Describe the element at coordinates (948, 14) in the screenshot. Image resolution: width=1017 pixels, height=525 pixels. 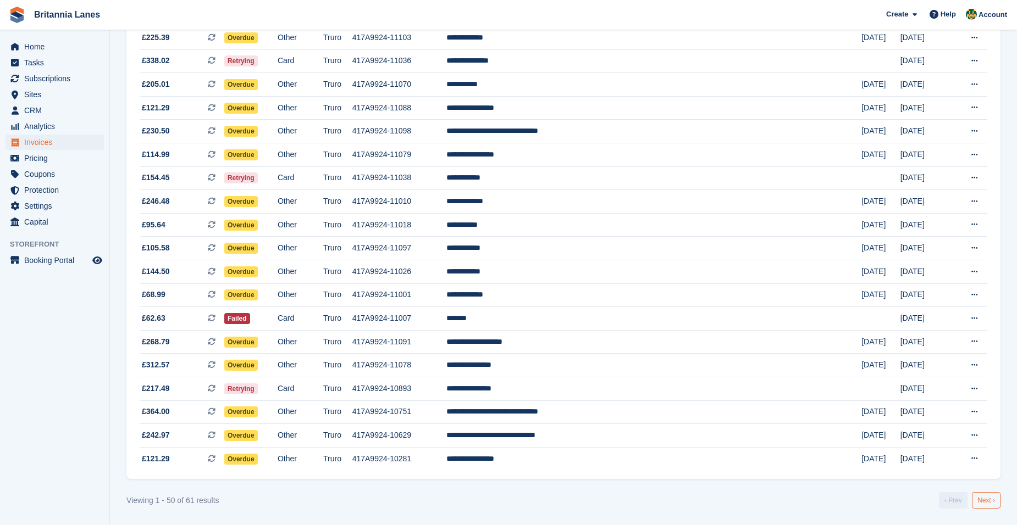
I see `span: Help` at that location.